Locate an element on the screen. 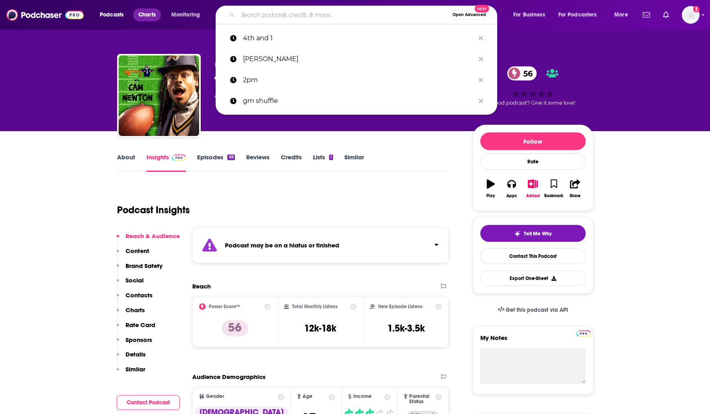 This screenshot has height=414, width=710. button: Contact Podcast is located at coordinates (148, 402).